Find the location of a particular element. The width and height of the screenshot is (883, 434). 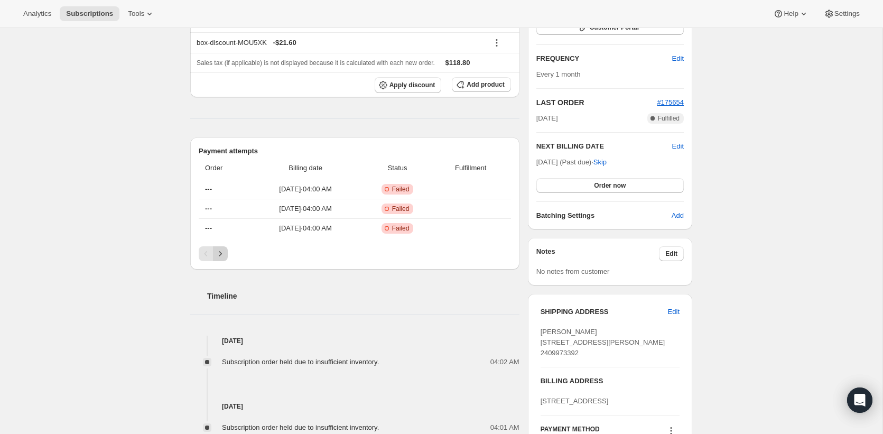

span: - $21.60 is located at coordinates (285, 43).